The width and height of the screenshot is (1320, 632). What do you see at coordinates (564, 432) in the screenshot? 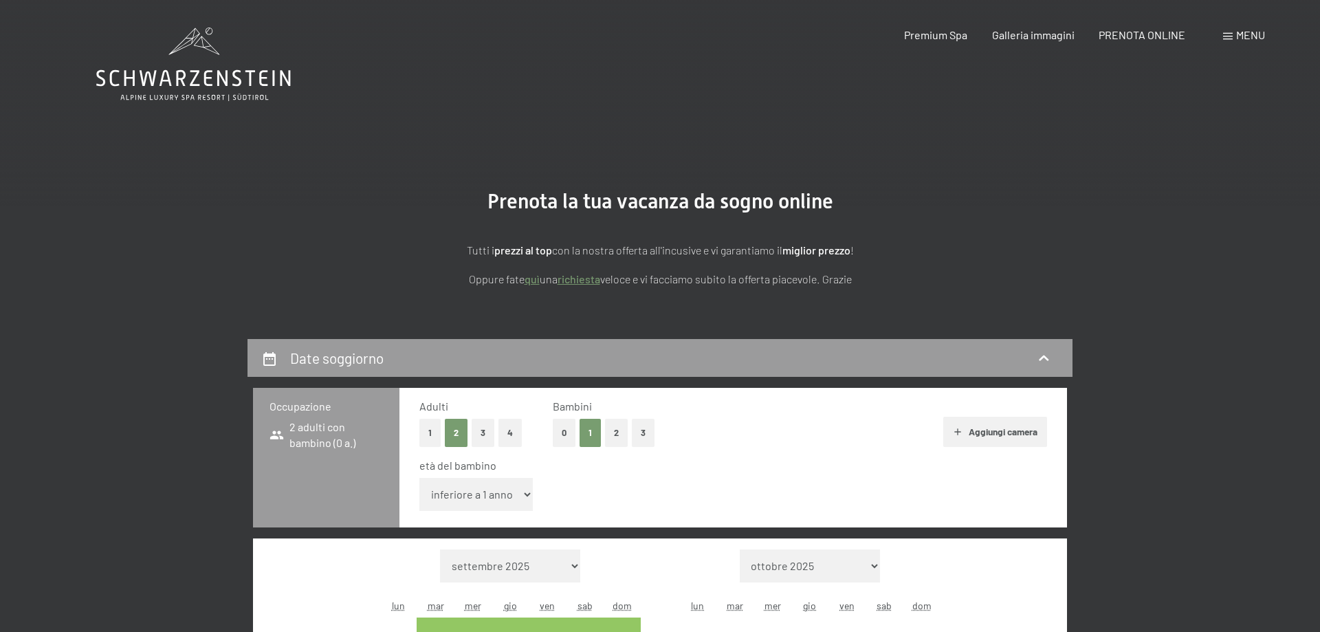
I see `button: 0` at bounding box center [564, 432].